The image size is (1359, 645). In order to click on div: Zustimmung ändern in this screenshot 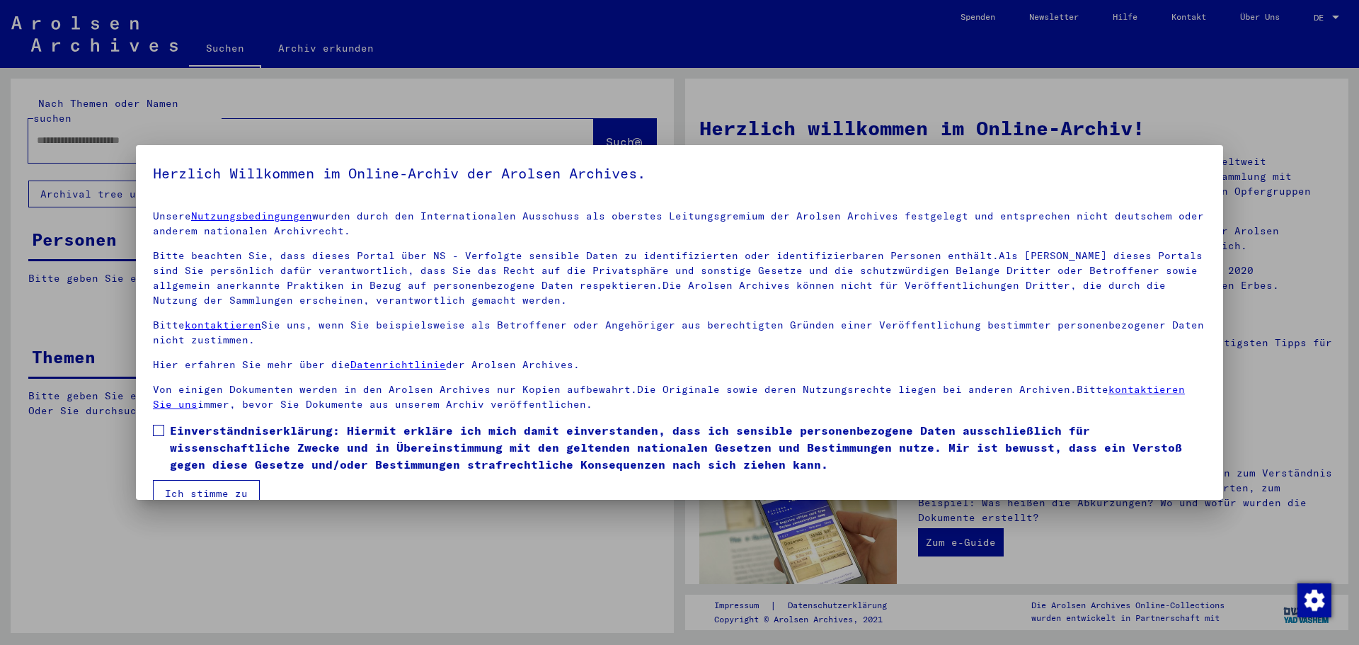, I will do `click(1313, 599)`.